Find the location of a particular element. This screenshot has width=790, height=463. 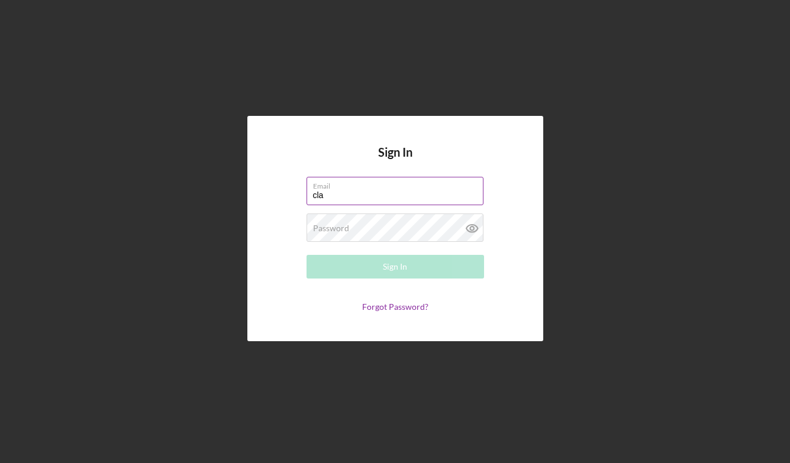

label: Email is located at coordinates (398, 184).